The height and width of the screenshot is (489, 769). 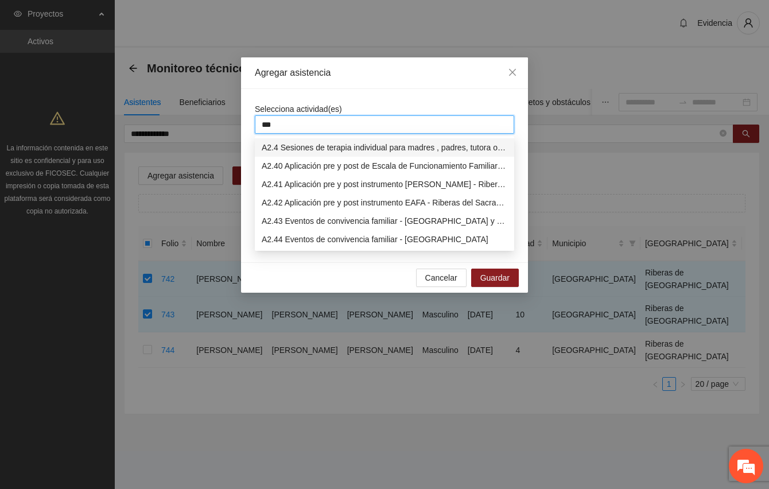 I want to click on span: Guardar, so click(x=495, y=278).